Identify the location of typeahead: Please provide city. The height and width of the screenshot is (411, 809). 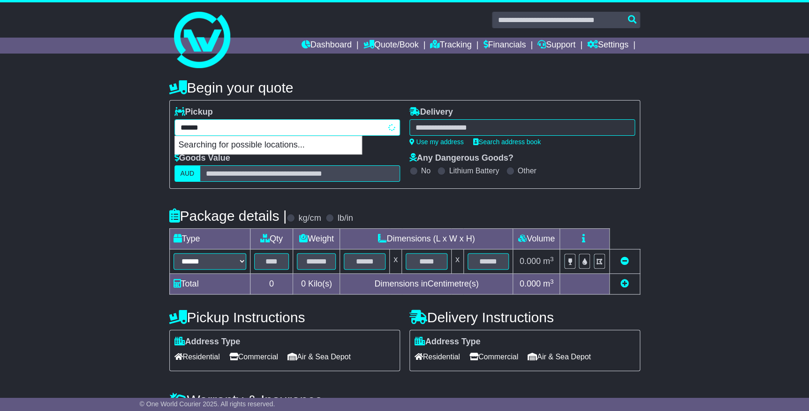
(287, 127).